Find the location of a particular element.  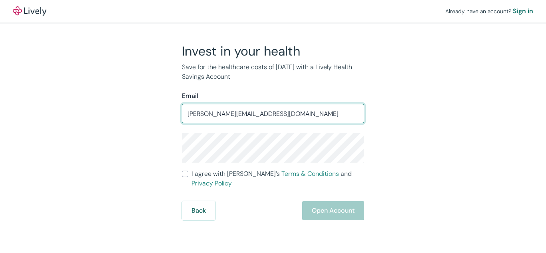

a: Sign in is located at coordinates (523, 11).